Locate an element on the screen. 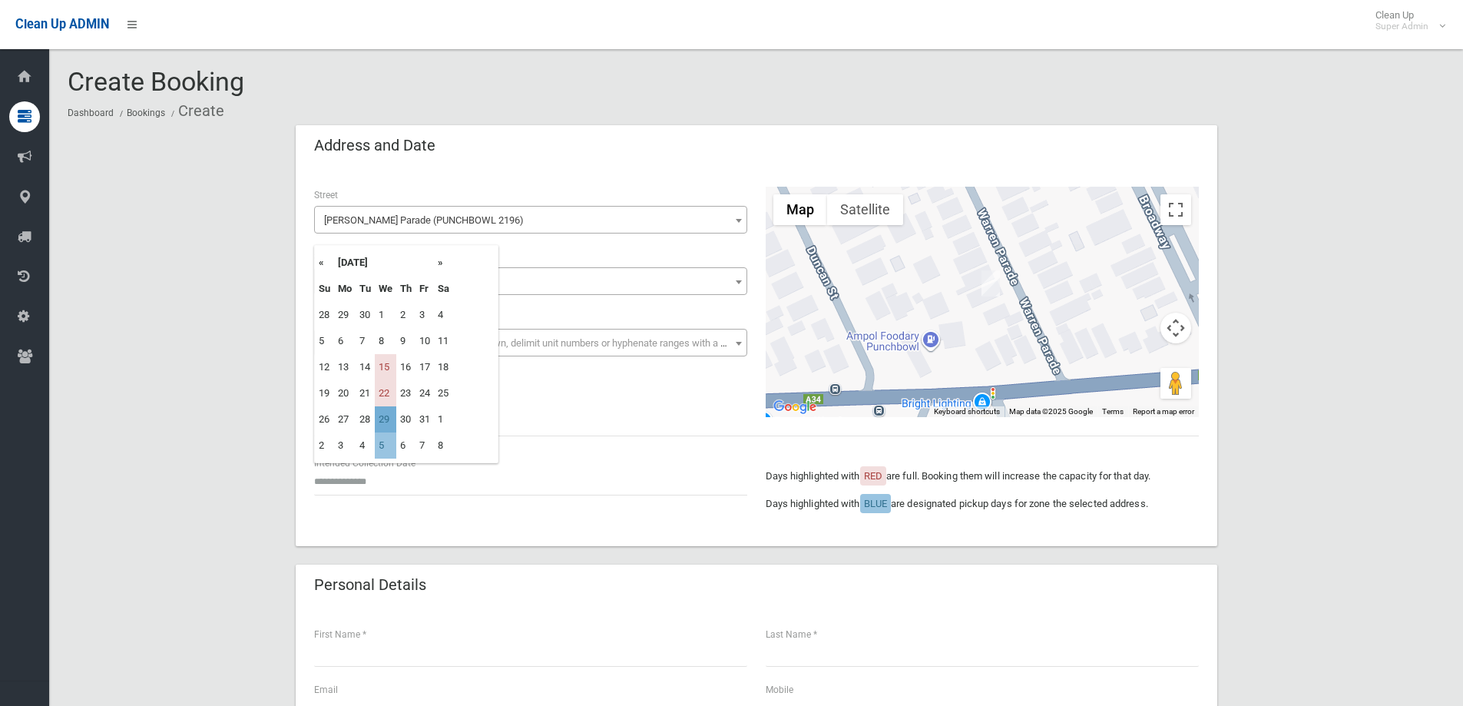 The width and height of the screenshot is (1463, 706). td: 12 is located at coordinates (324, 367).